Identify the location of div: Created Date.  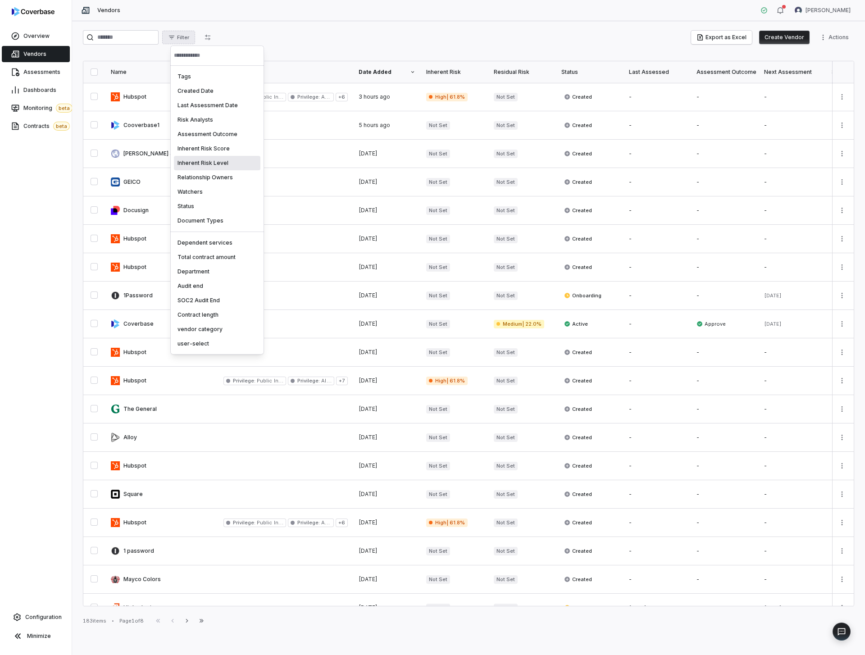
(217, 91).